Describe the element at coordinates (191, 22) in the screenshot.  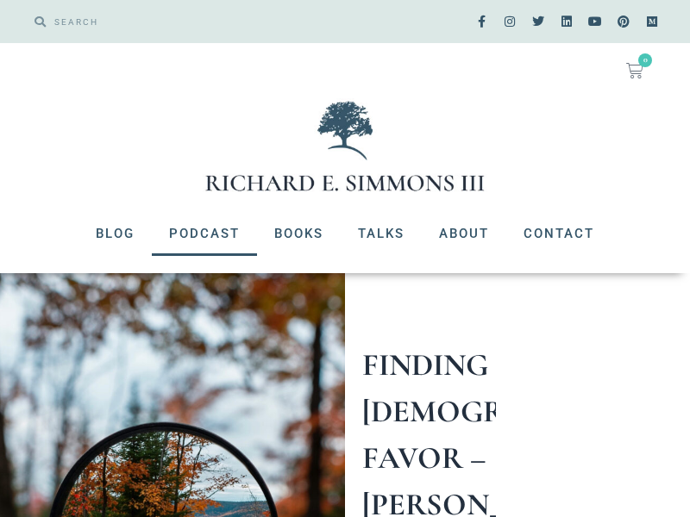
I see `input: SEARCH` at that location.